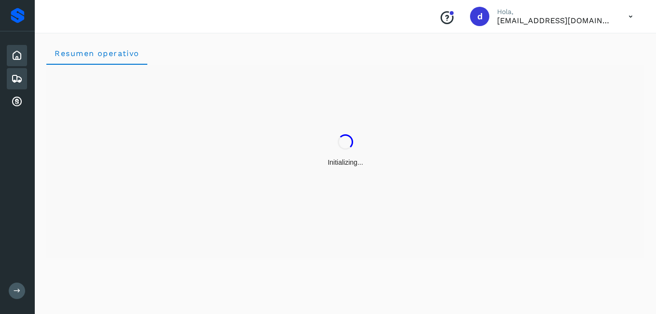 This screenshot has width=656, height=314. What do you see at coordinates (555, 20) in the screenshot?
I see `p: dcordero@grupoterramex.com` at bounding box center [555, 20].